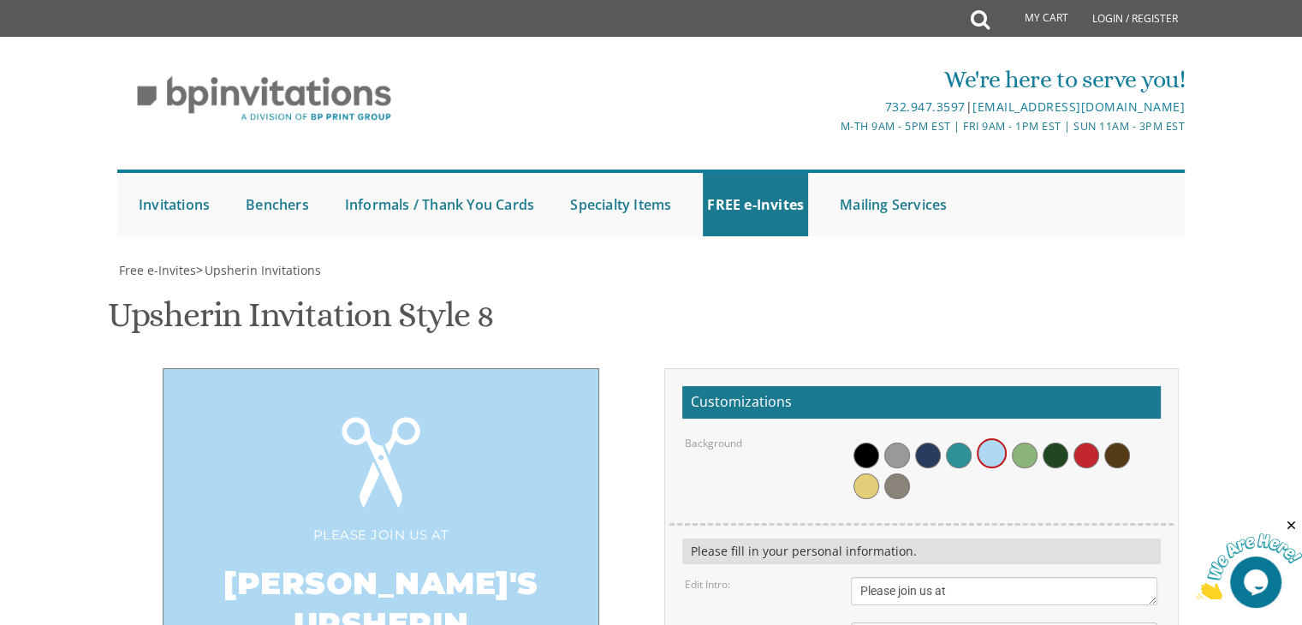  Describe the element at coordinates (1004, 591) in the screenshot. I see `textarea: Please join us at` at that location.